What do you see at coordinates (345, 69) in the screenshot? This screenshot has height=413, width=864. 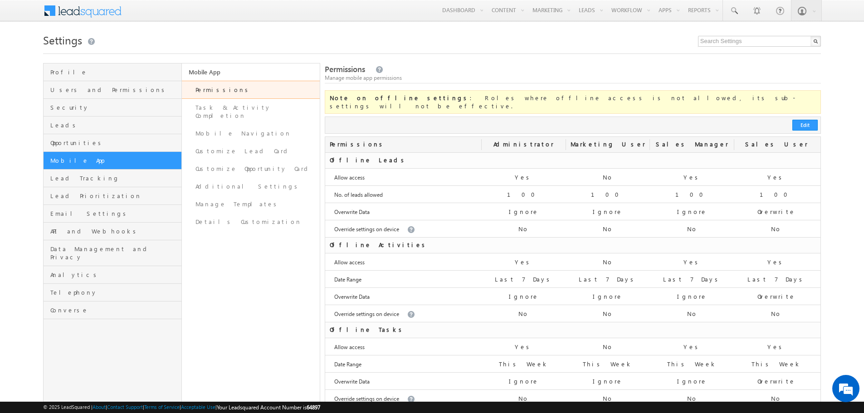 I see `span: Permissions` at bounding box center [345, 69].